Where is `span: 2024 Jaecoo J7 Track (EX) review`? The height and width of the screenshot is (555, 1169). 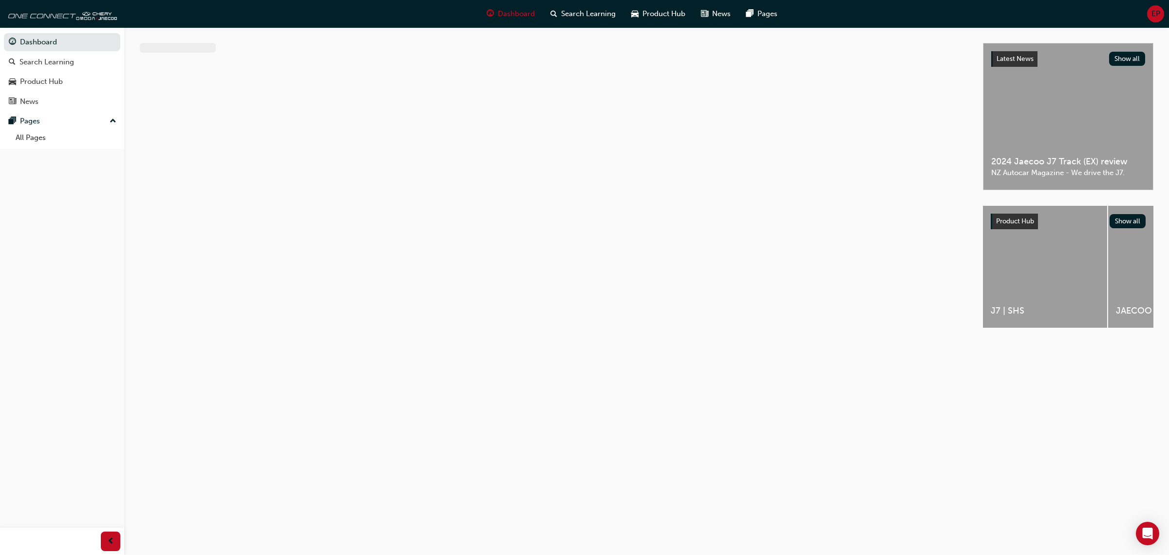
span: 2024 Jaecoo J7 Track (EX) review is located at coordinates (1069, 161).